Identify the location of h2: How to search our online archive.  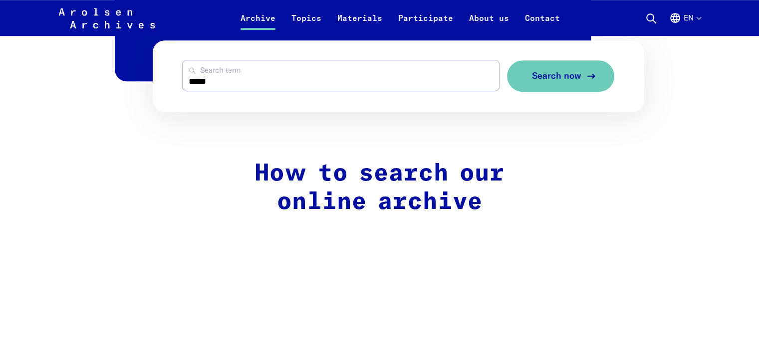
(380, 188).